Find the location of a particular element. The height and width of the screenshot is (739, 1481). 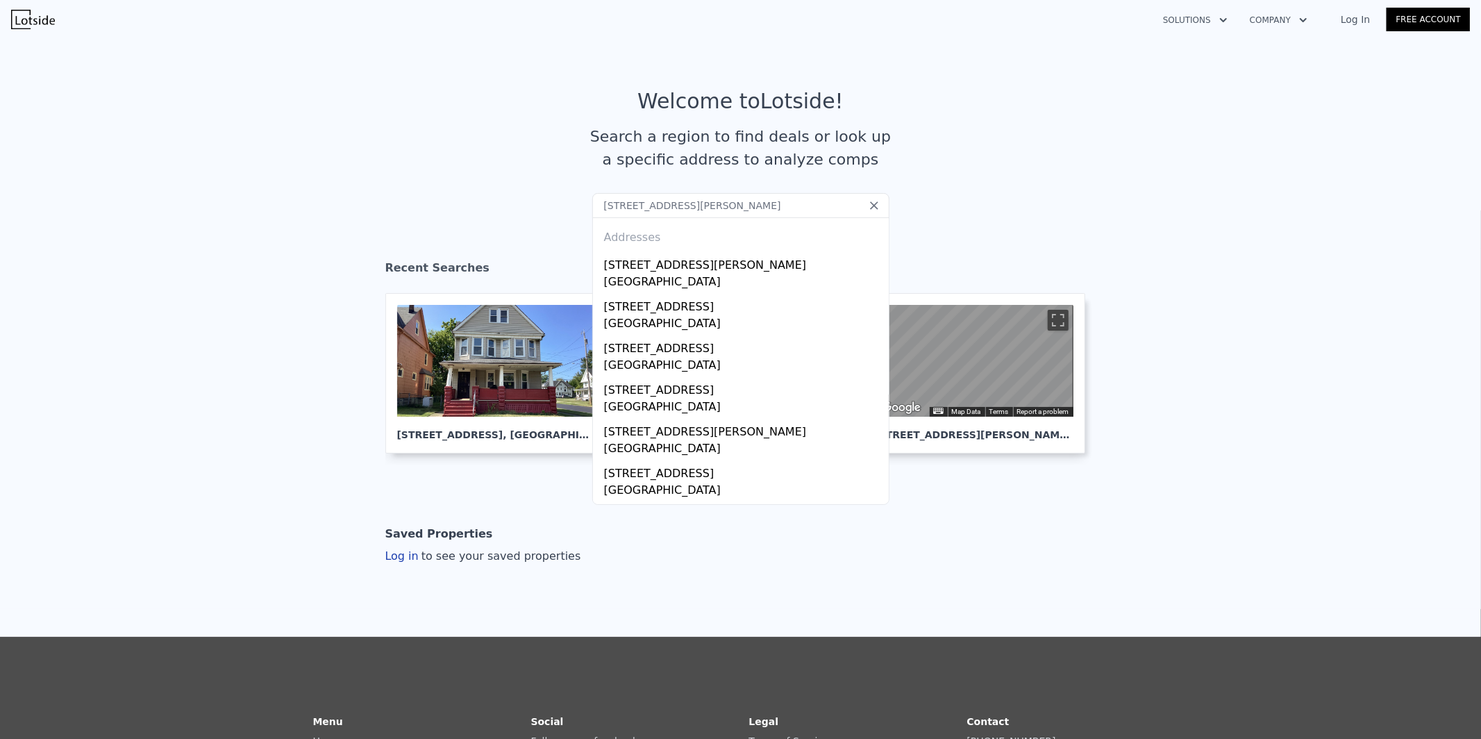

button: Keyboard shortcuts is located at coordinates (938, 410).